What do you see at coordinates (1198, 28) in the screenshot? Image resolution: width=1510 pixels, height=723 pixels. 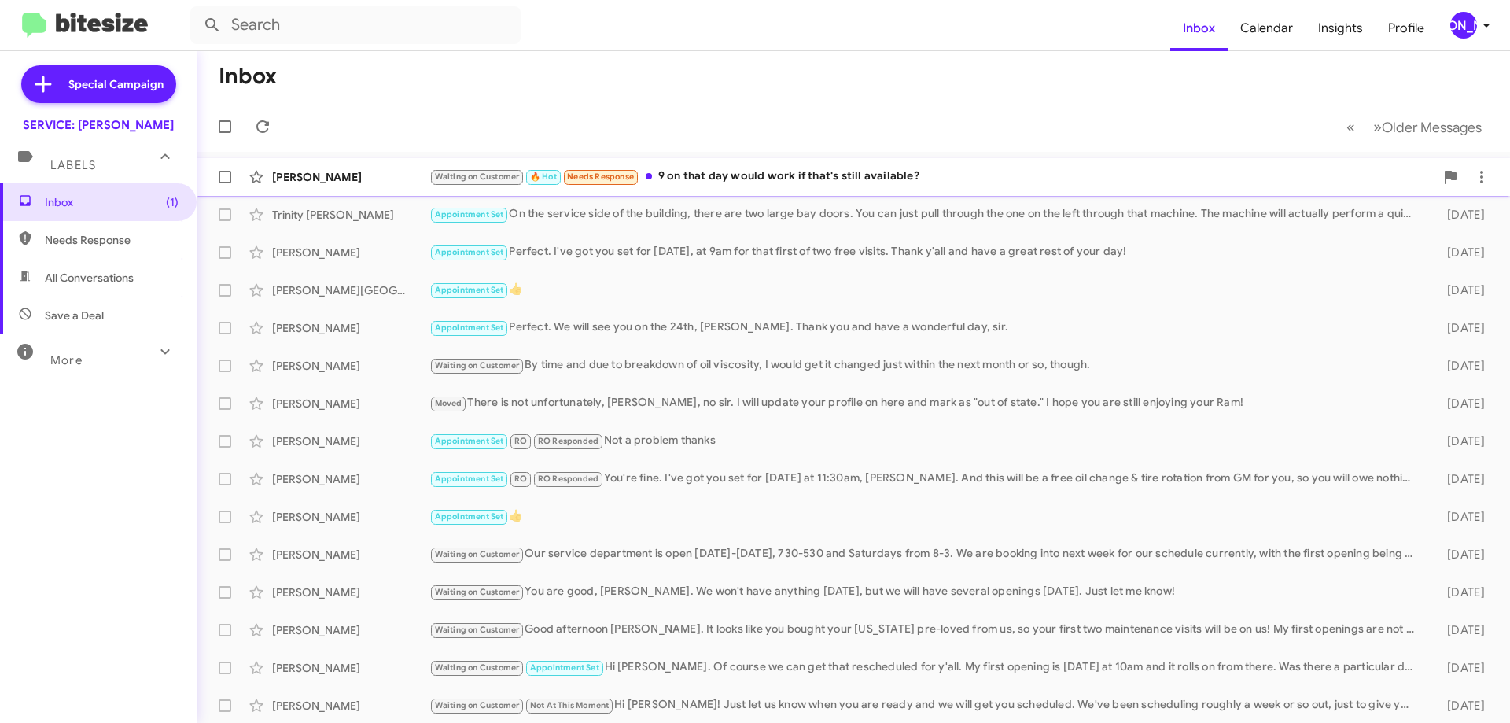 I see `a: Inbox` at bounding box center [1198, 28].